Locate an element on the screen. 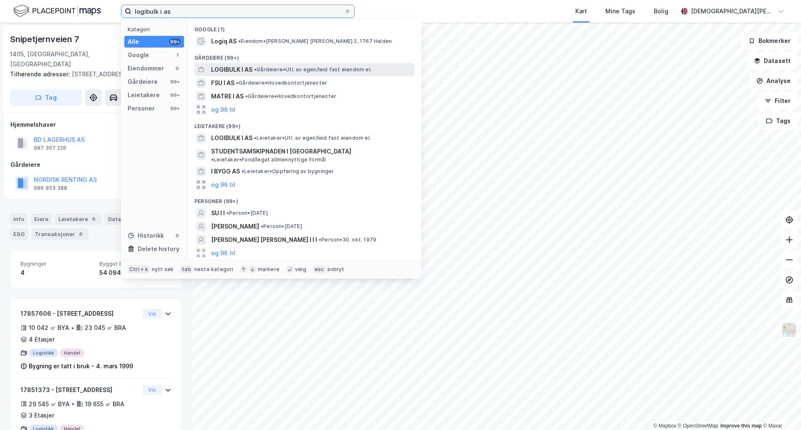 The width and height of the screenshot is (801, 430). div: 23 045 ㎡ BRA is located at coordinates (105, 328).